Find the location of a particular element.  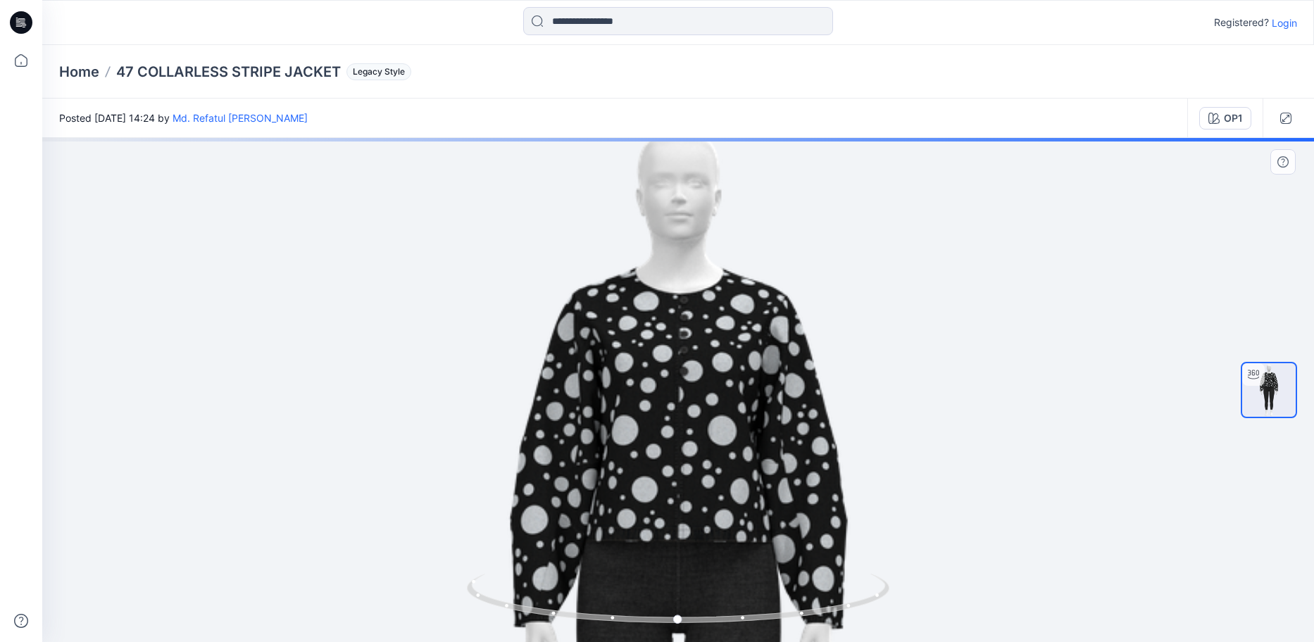

p: 47 COLLARLESS STRIPE JACKET is located at coordinates (228, 72).